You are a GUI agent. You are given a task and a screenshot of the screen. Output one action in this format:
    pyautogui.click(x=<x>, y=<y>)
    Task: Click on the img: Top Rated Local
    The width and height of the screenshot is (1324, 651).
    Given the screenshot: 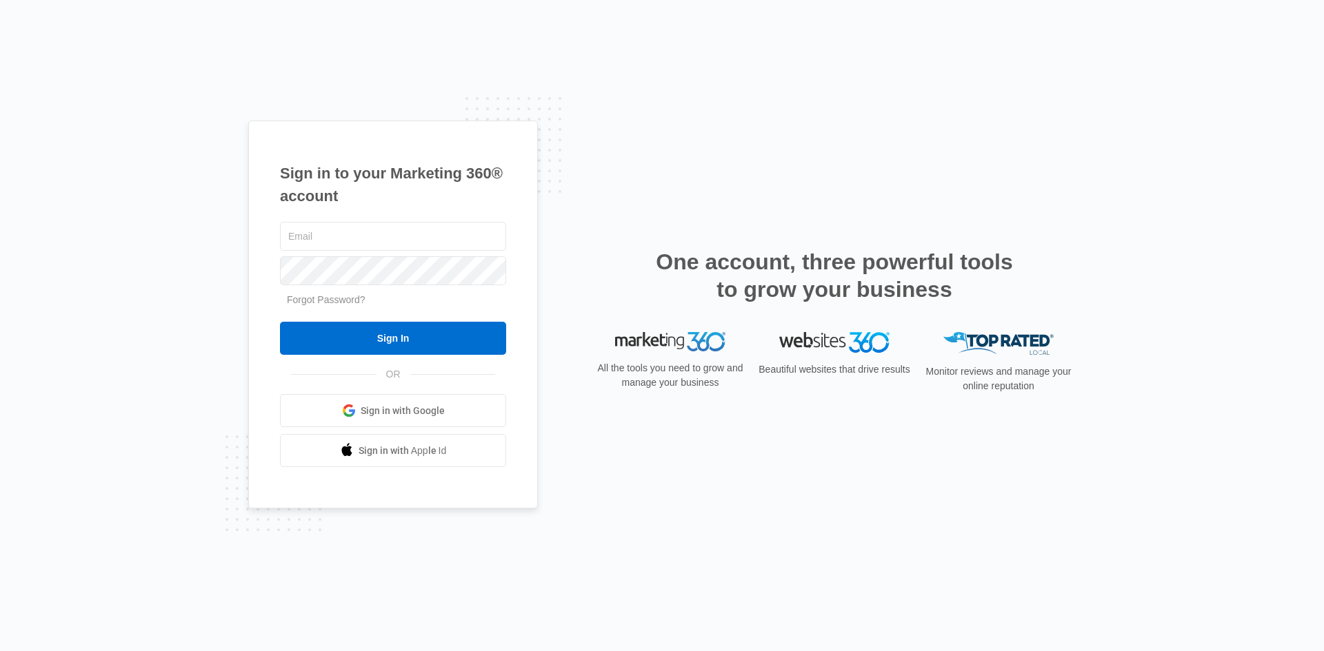 What is the action you would take?
    pyautogui.click(x=998, y=343)
    